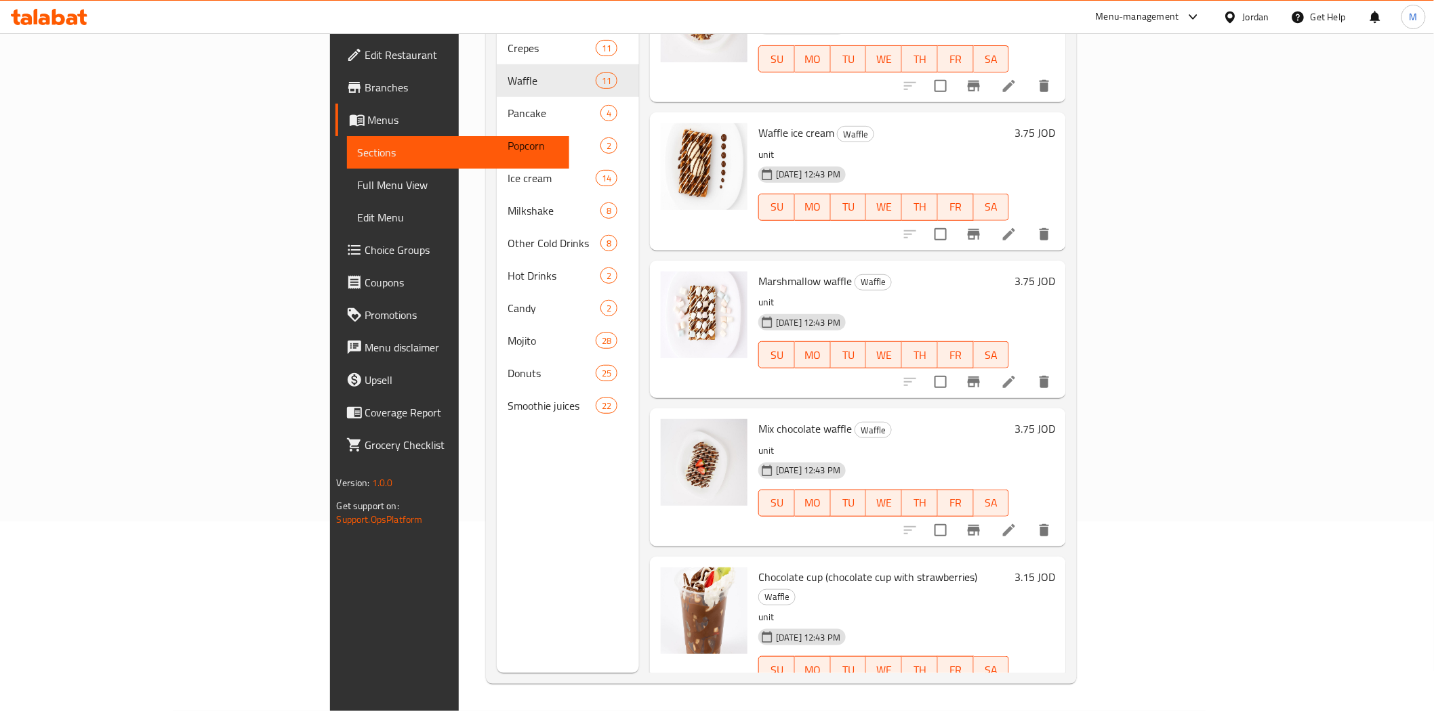 The width and height of the screenshot is (1434, 711). Describe the element at coordinates (606, 341) in the screenshot. I see `span: 28` at that location.